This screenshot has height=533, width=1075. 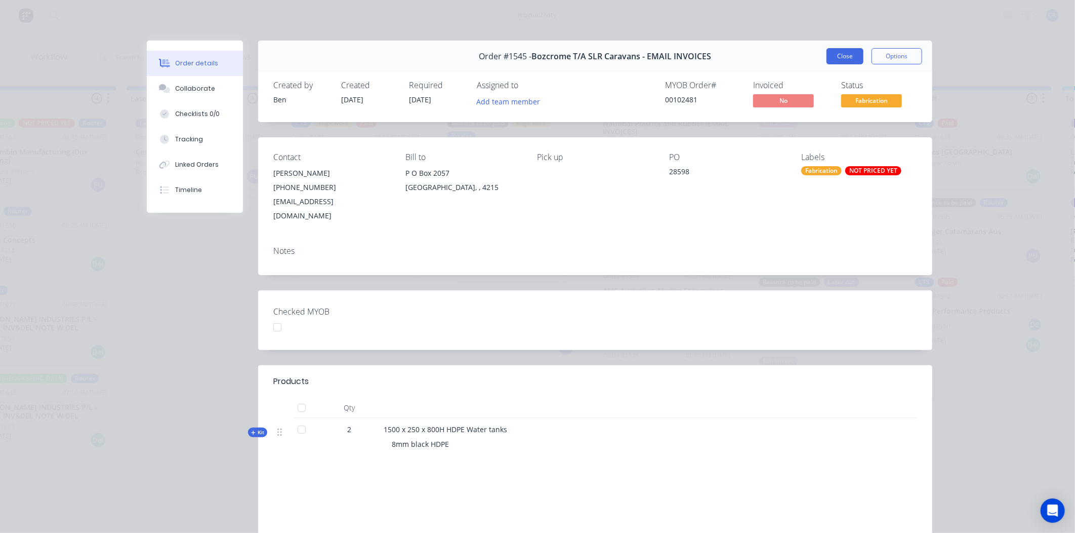 I want to click on button: Close, so click(x=845, y=56).